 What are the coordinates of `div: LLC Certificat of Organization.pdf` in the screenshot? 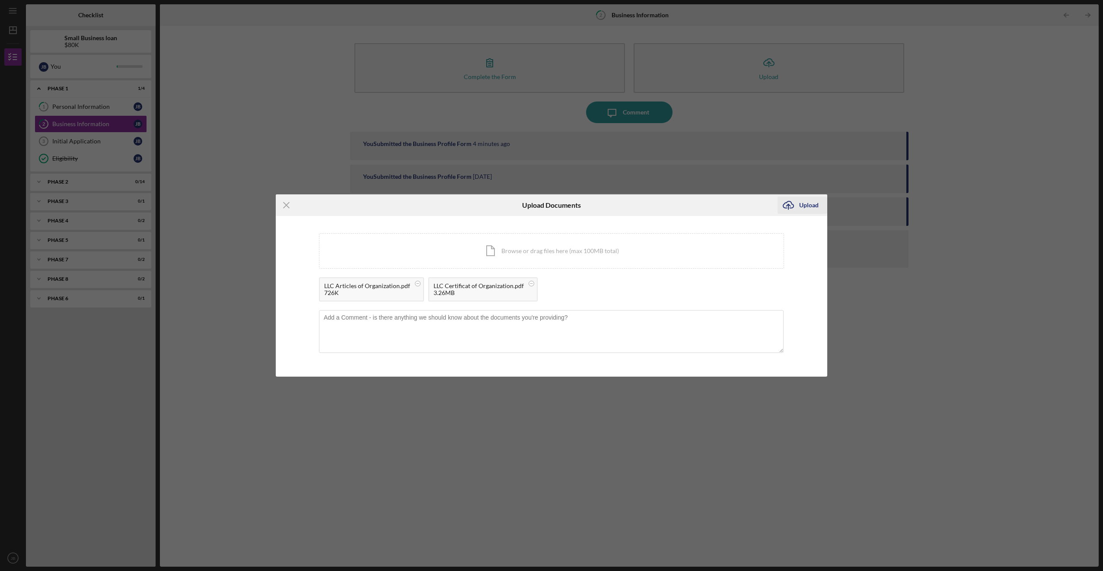 It's located at (478, 286).